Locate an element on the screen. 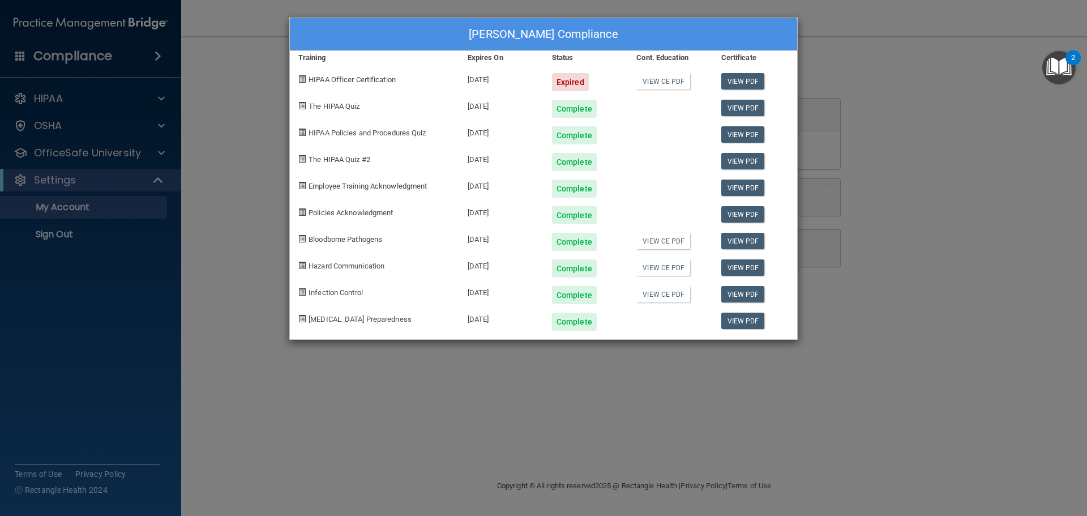 This screenshot has width=1087, height=516. div: Expires On is located at coordinates (501, 58).